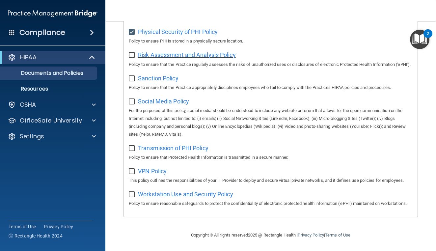 The width and height of the screenshot is (436, 251). Describe the element at coordinates (270, 88) in the screenshot. I see `p: Policy to ensure that the Practice appropriately disciplines employees who fail to comply with th...` at that location.